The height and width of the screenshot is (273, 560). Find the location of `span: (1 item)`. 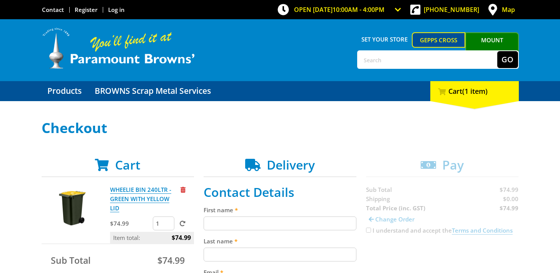

span: (1 item) is located at coordinates (475, 91).